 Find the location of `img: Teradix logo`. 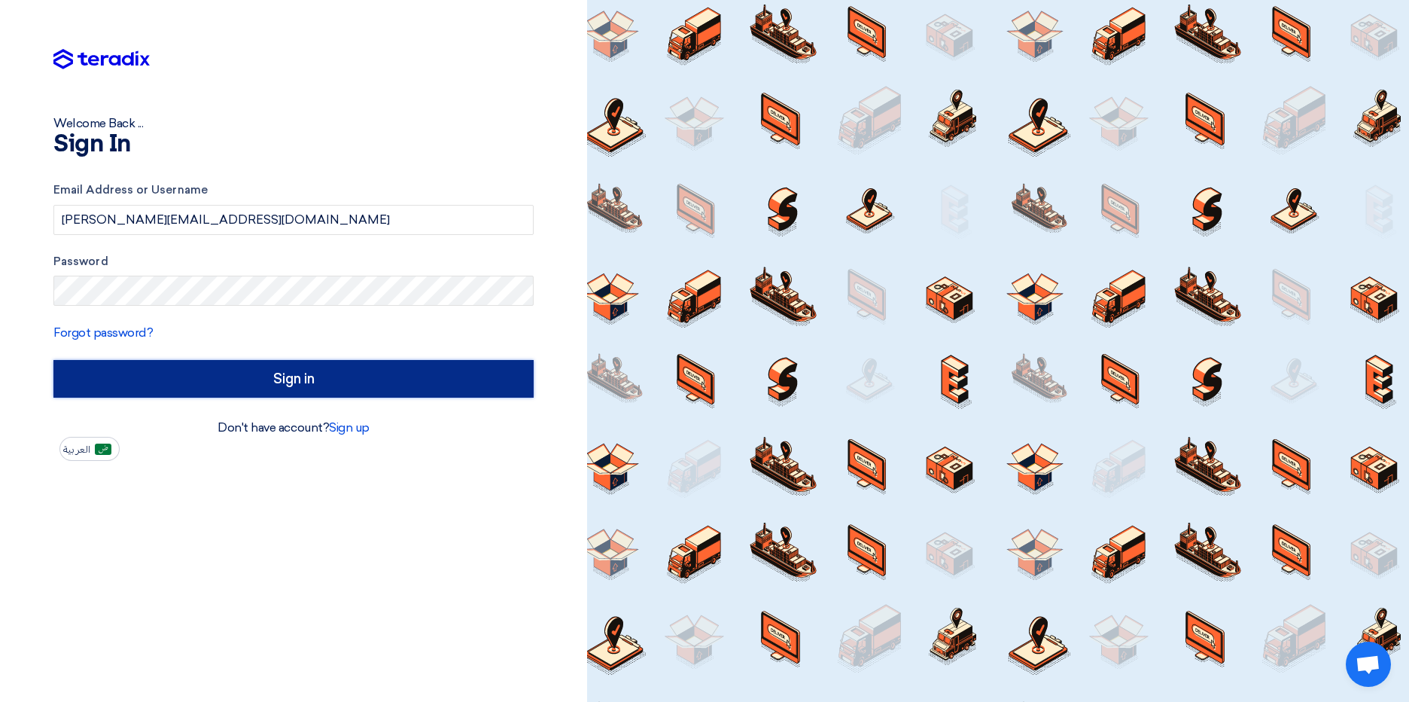

img: Teradix logo is located at coordinates (102, 59).